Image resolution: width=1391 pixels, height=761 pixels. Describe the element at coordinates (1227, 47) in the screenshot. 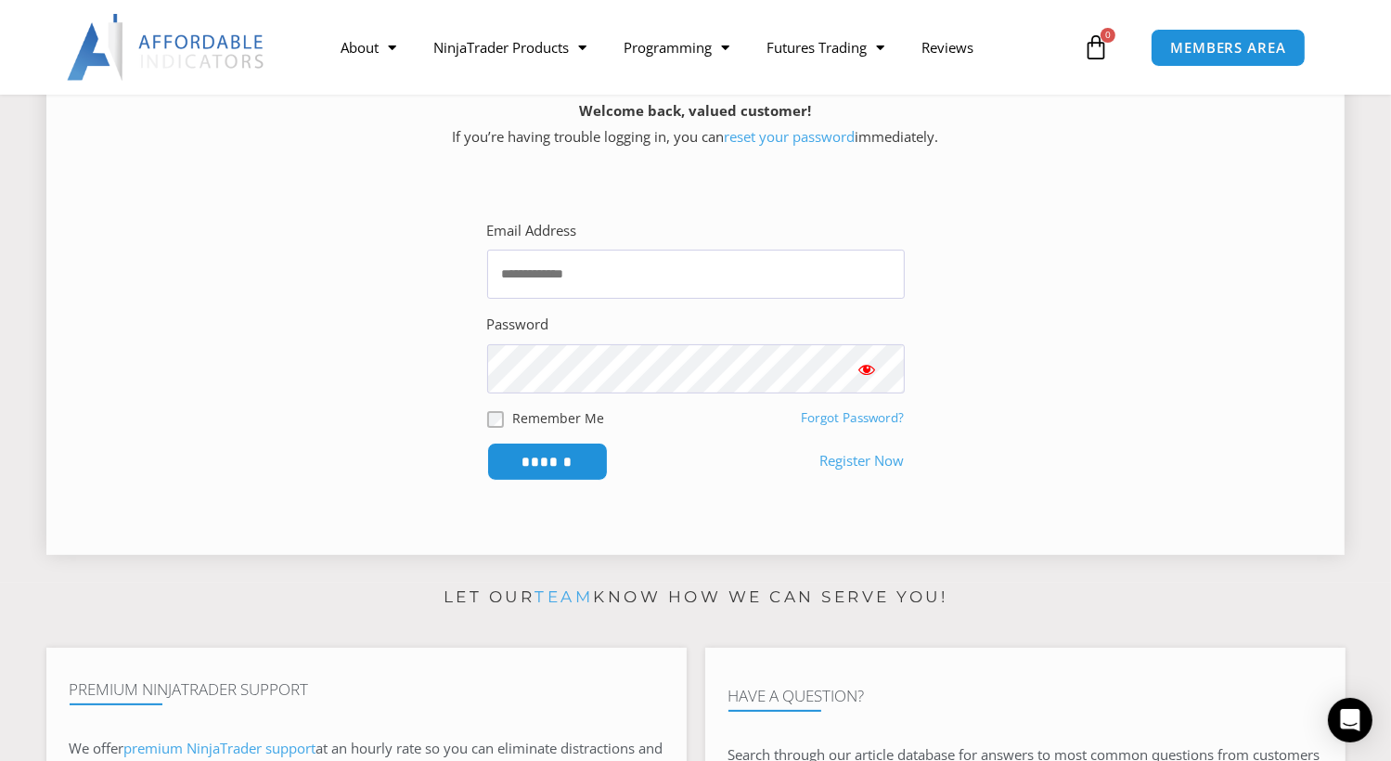

I see `span: MEMBERS AREA` at that location.